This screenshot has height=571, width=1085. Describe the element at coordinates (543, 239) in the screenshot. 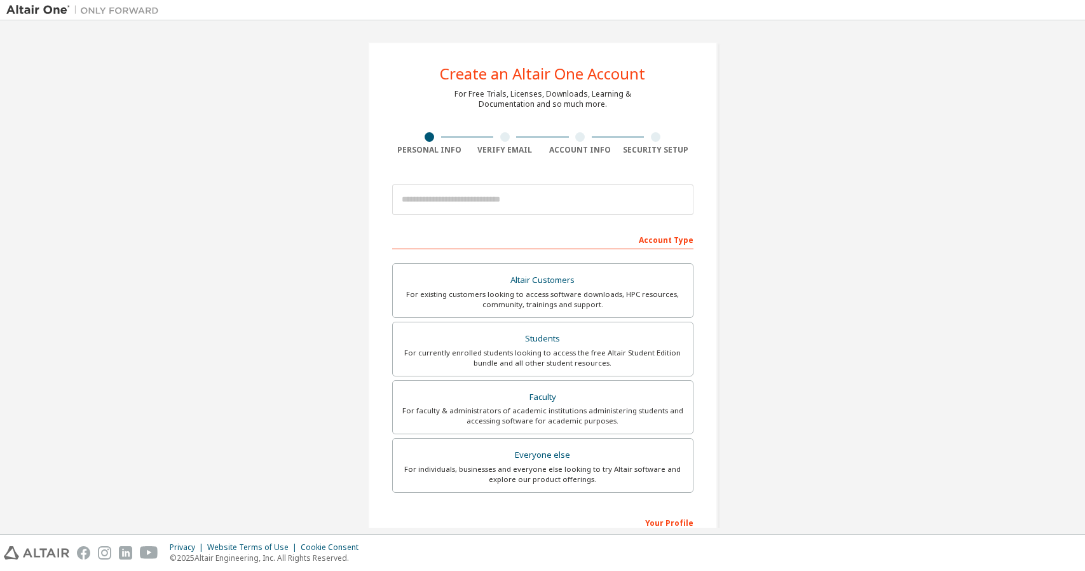

I see `div: Account Type` at that location.